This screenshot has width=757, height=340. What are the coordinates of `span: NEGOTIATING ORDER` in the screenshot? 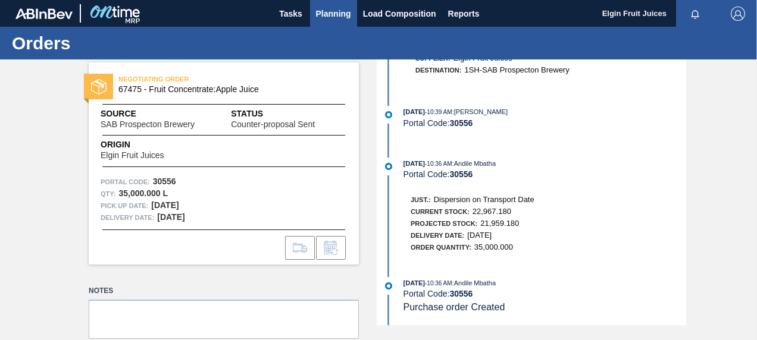 It's located at (202, 79).